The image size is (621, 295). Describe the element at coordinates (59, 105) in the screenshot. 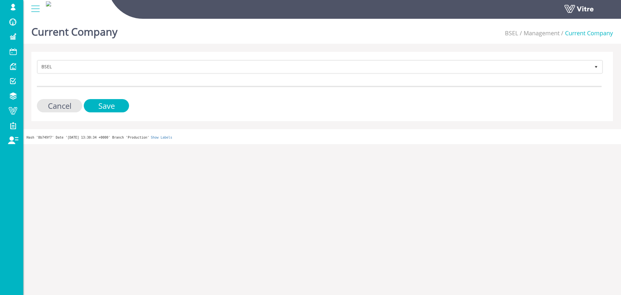

I see `input: Cancel` at that location.